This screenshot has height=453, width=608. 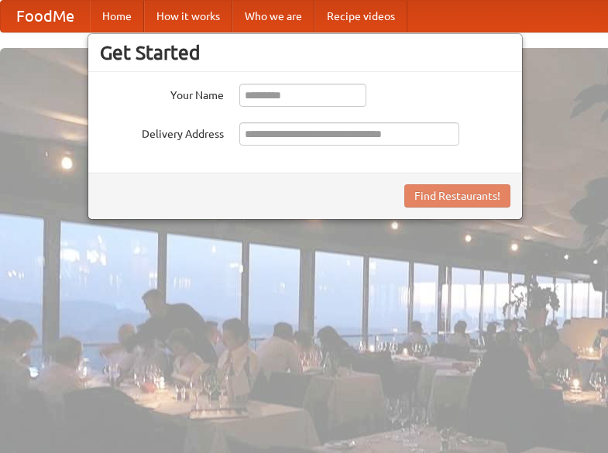 What do you see at coordinates (162, 132) in the screenshot?
I see `label: Delivery Address` at bounding box center [162, 132].